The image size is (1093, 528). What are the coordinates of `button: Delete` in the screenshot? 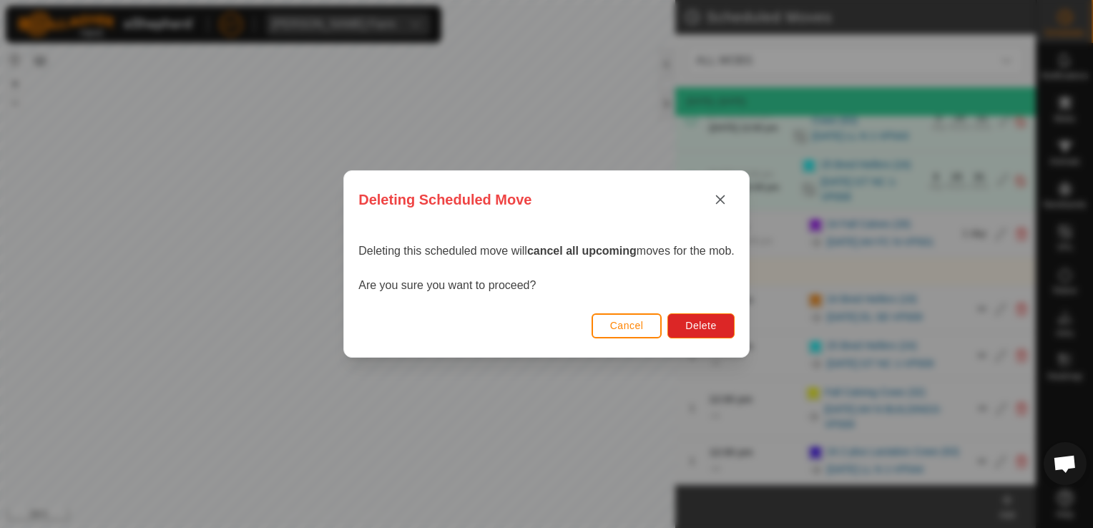 It's located at (700, 325).